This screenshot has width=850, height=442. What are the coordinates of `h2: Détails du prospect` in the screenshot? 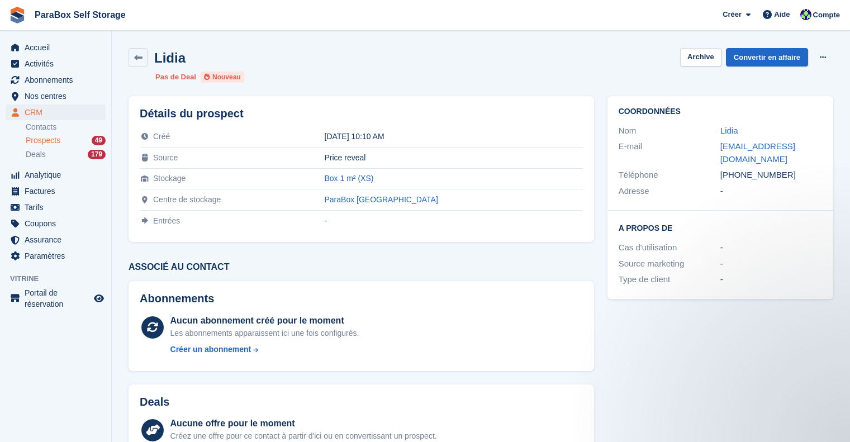 It's located at (361, 113).